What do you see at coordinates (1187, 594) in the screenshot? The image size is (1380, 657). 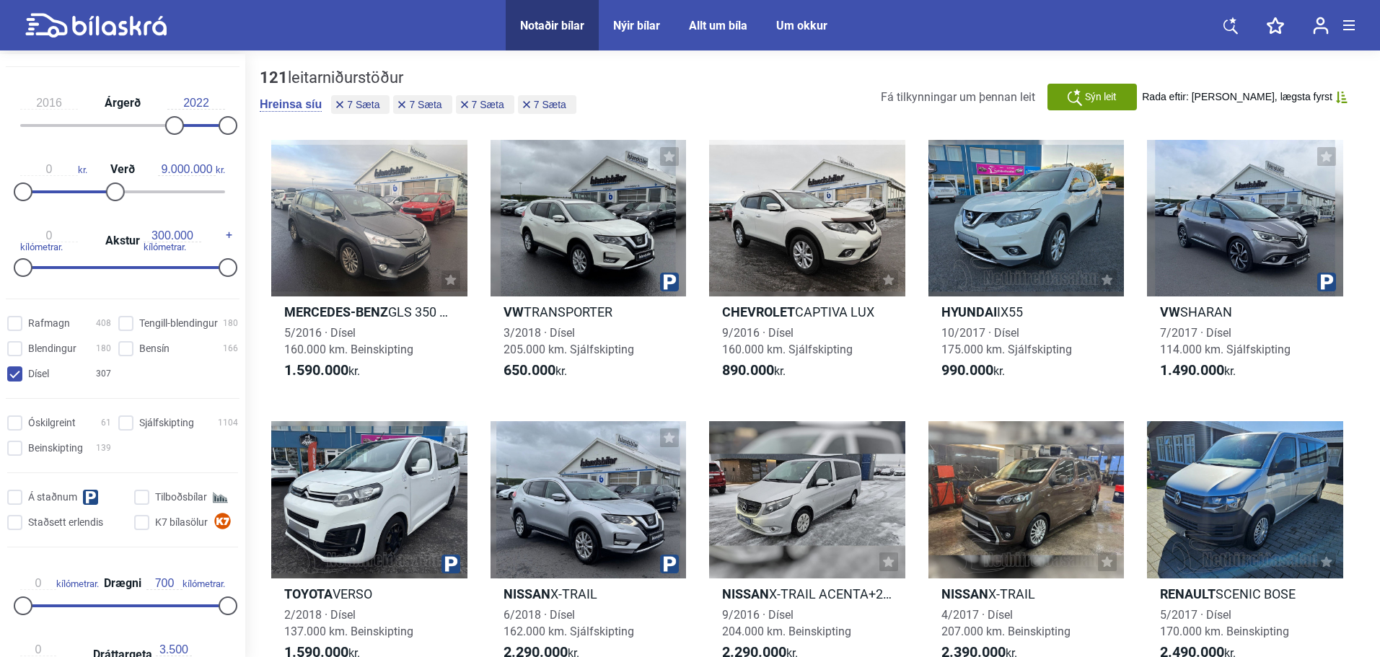 I see `font: Renault` at bounding box center [1187, 594].